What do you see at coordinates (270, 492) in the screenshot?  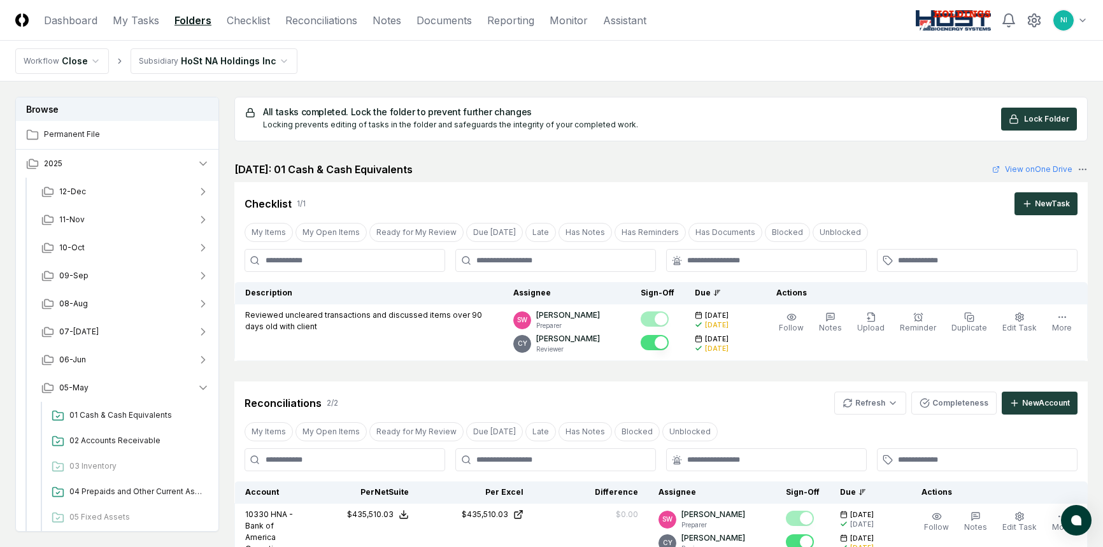 I see `div: Account` at bounding box center [270, 492].